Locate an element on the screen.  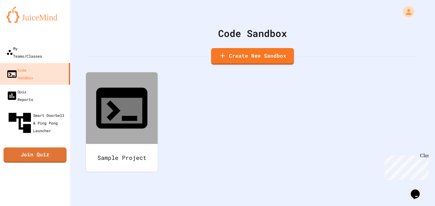
div: Chat with us now!Close is located at coordinates (23, 21).